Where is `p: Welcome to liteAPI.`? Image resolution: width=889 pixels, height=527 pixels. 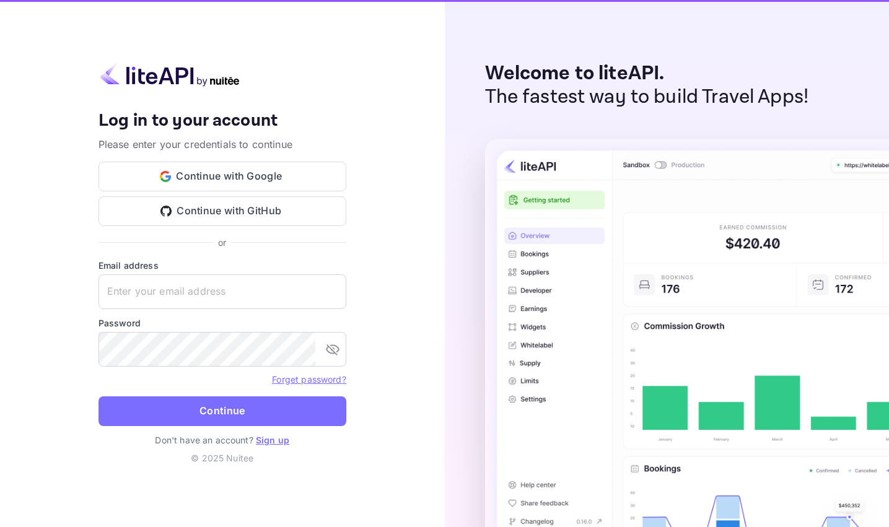
p: Welcome to liteAPI. is located at coordinates (647, 74).